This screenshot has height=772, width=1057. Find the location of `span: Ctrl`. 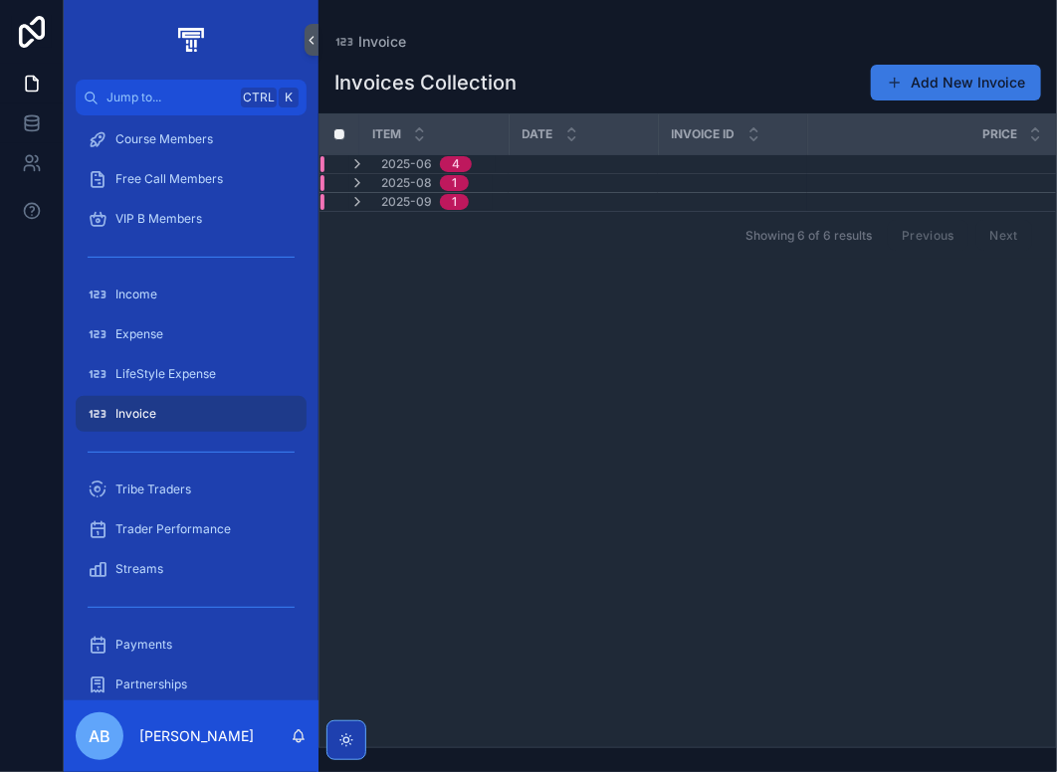

span: Ctrl is located at coordinates (259, 98).